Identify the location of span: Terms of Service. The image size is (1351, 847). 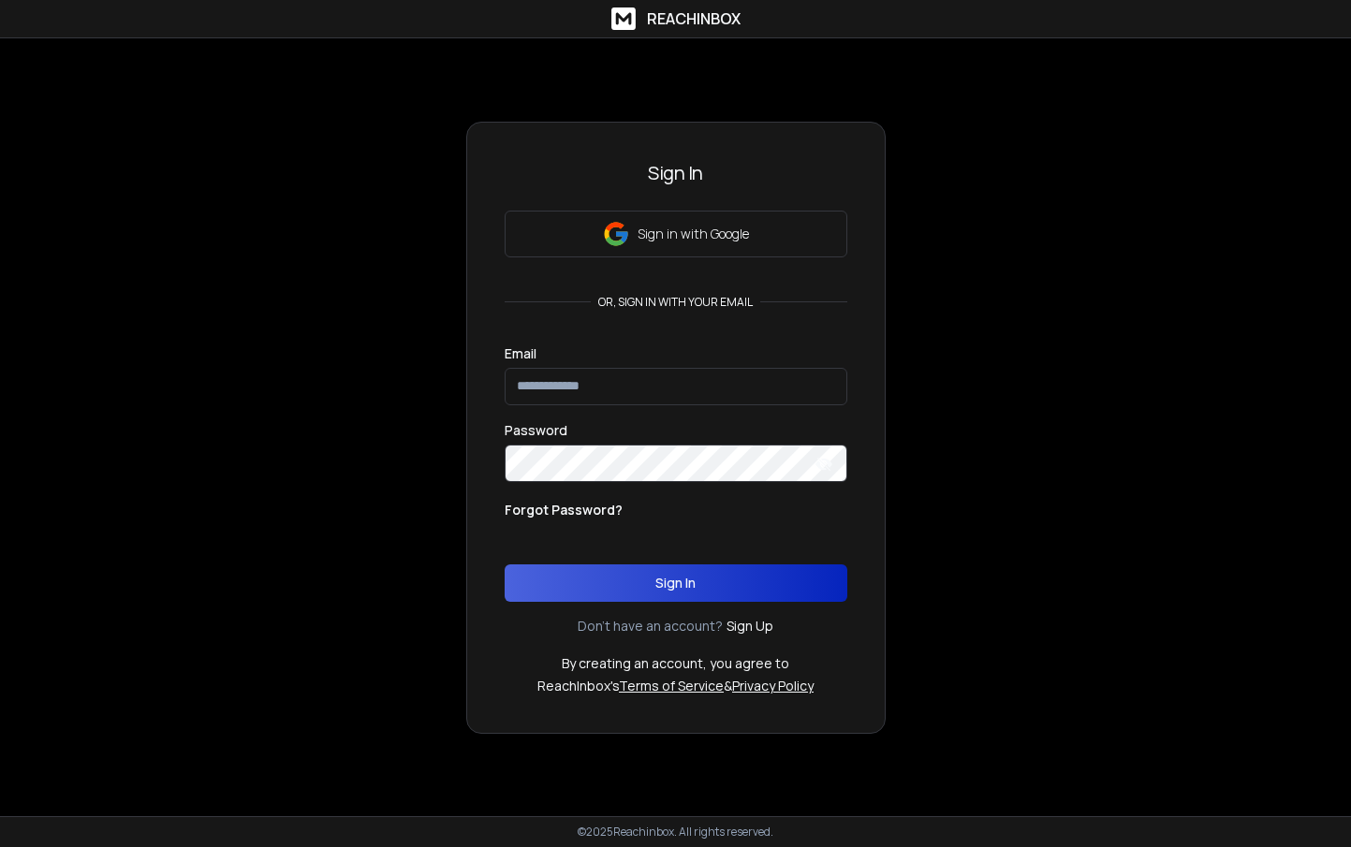
(671, 685).